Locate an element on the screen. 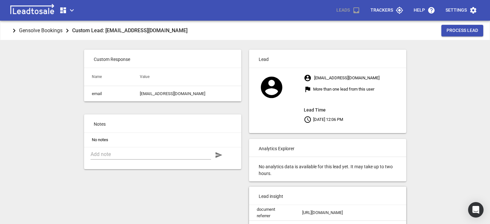  p: Analytics Explorer is located at coordinates (327, 148).